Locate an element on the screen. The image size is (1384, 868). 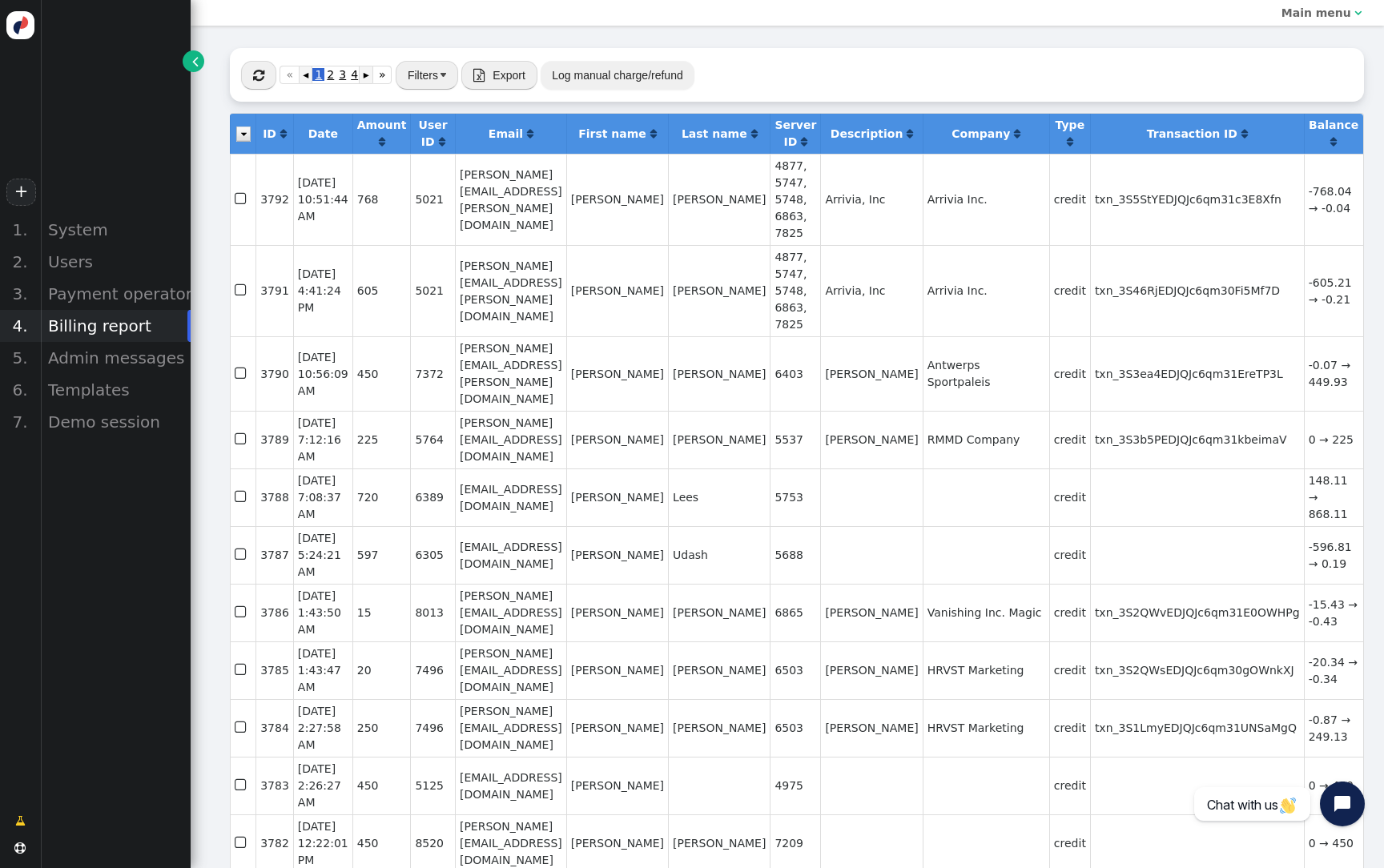
td: RMMD Company is located at coordinates (986, 439).